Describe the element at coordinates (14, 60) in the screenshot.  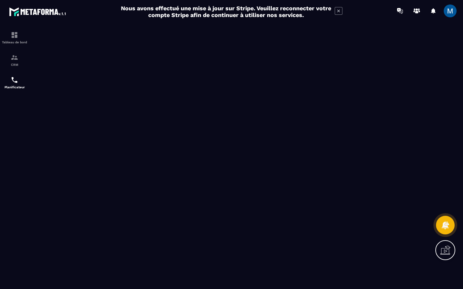
I see `a: formationformationCRM` at that location.